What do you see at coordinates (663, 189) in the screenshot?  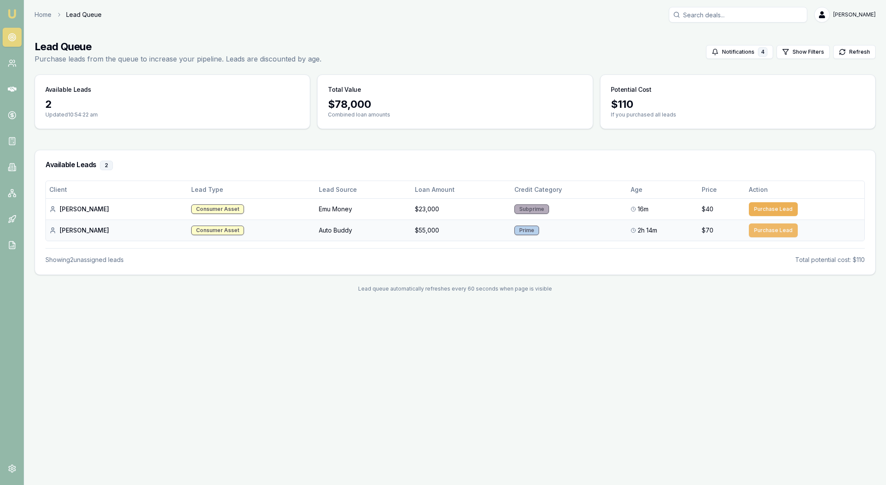 I see `th: Age` at bounding box center [663, 189].